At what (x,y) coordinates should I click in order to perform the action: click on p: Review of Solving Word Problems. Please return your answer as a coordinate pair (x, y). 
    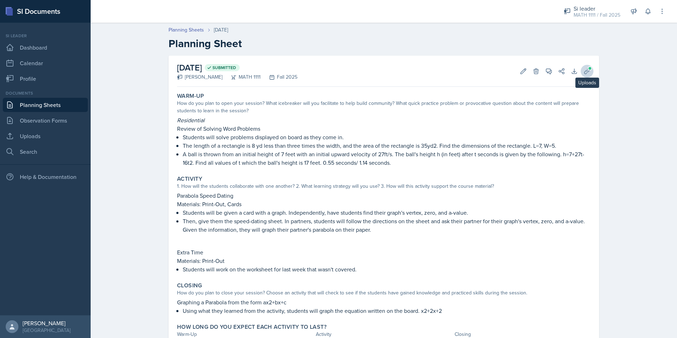
    Looking at the image, I should click on (384, 128).